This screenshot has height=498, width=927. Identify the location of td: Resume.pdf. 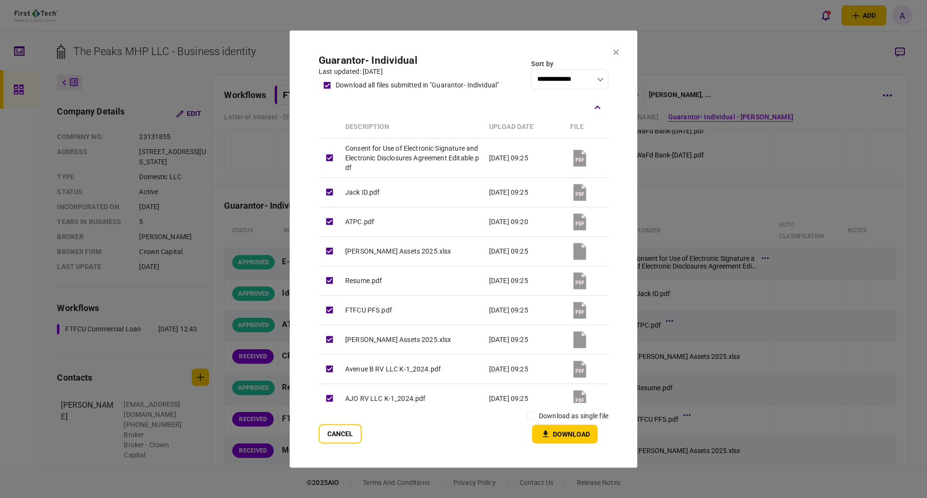
(412, 280).